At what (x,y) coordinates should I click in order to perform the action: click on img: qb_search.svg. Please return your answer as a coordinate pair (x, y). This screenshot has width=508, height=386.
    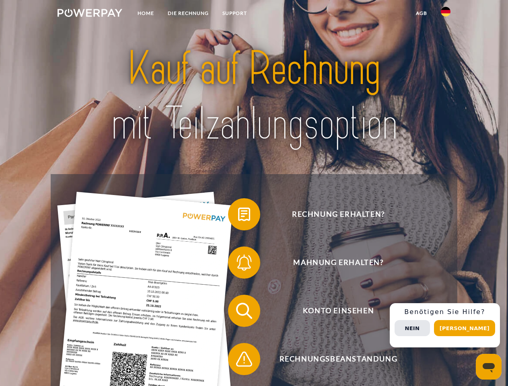
    Looking at the image, I should click on (244, 311).